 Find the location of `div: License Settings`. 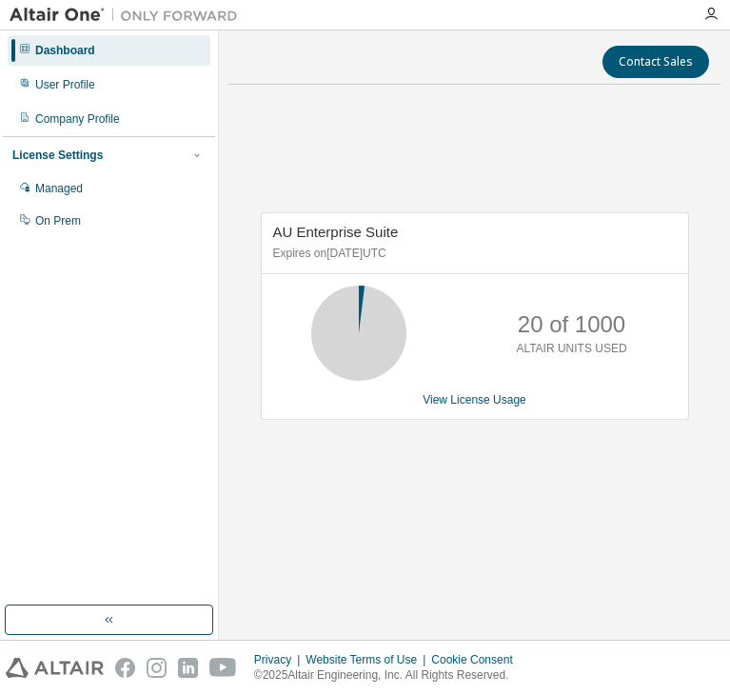

div: License Settings is located at coordinates (57, 155).